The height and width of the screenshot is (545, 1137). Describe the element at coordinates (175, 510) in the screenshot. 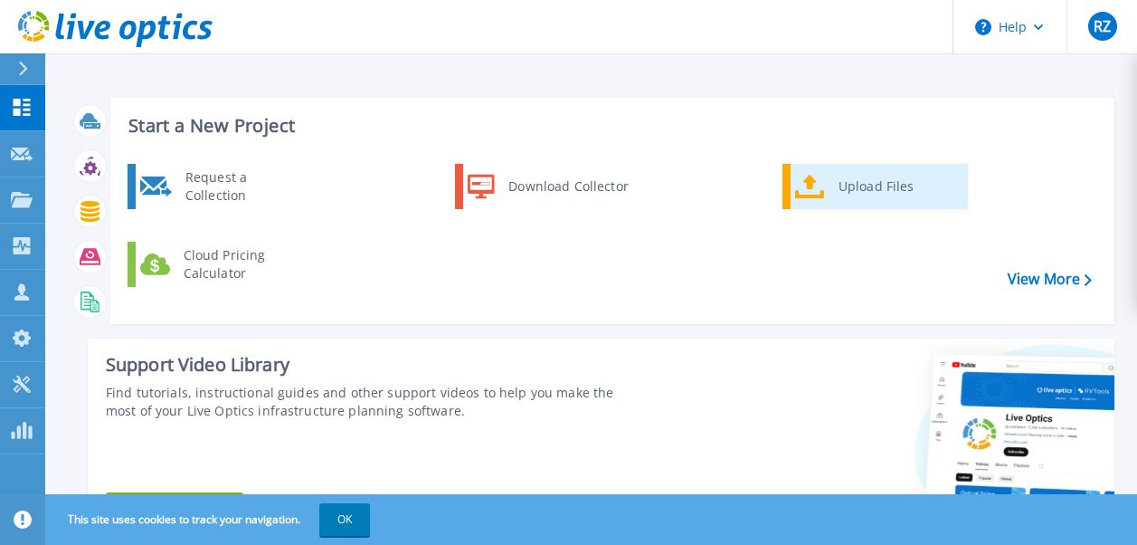

I see `a: Explore Now!` at that location.